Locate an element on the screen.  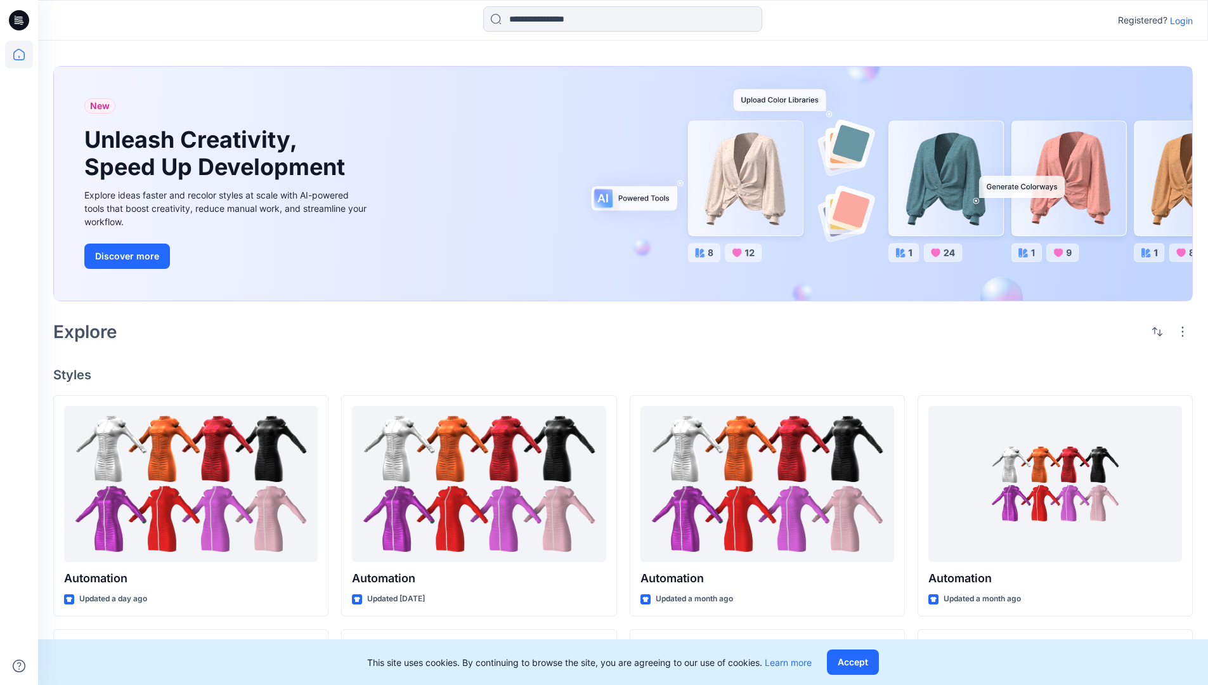
h4: Styles is located at coordinates (623, 375).